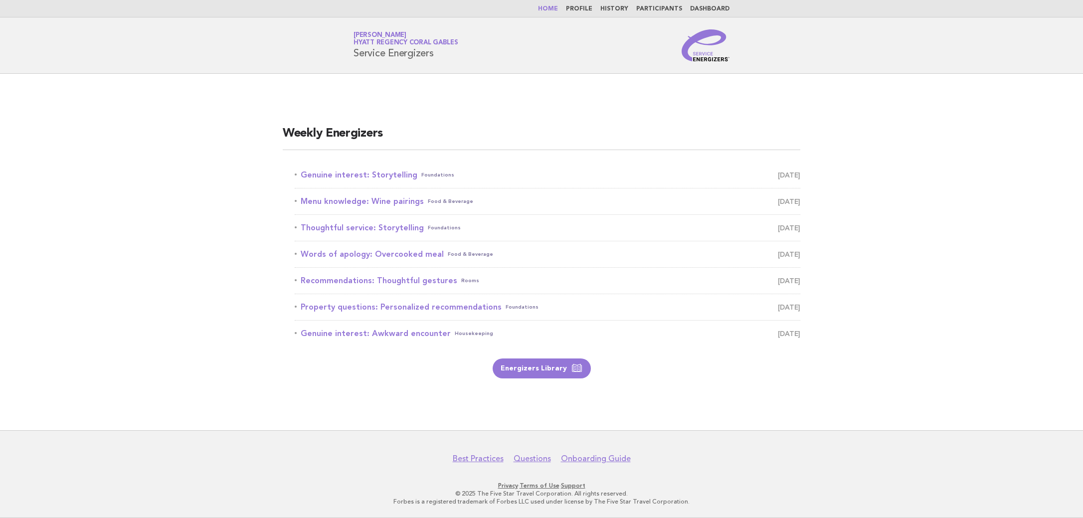 This screenshot has width=1083, height=518. I want to click on a: Home, so click(548, 9).